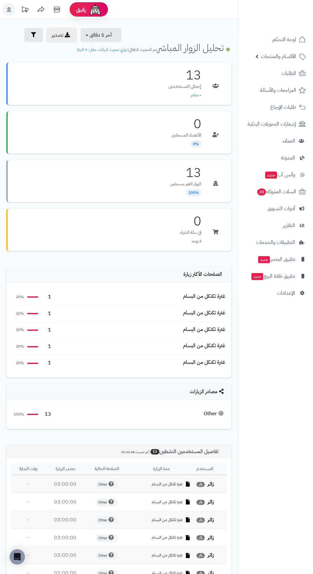  Describe the element at coordinates (128, 452) in the screenshot. I see `span: 00:42:48` at that location.